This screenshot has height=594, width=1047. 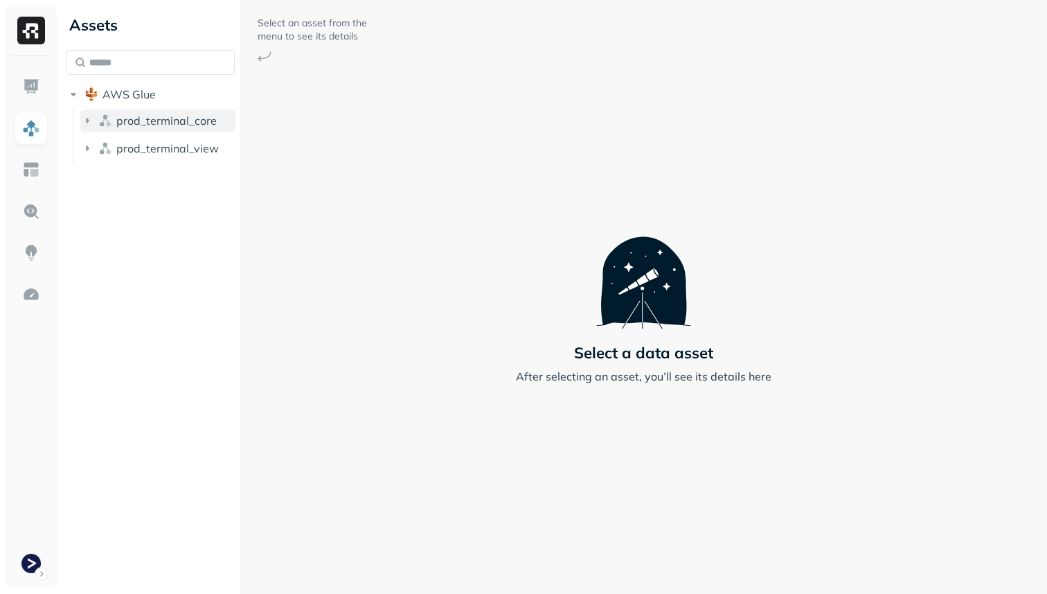 I want to click on img: Asset Explorer, so click(x=31, y=170).